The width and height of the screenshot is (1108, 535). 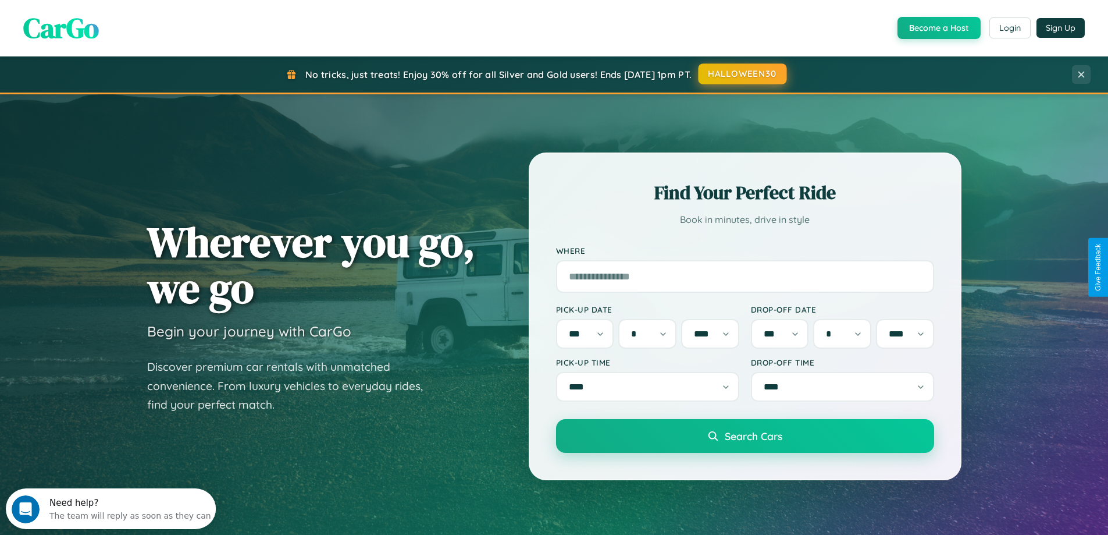 What do you see at coordinates (745, 250) in the screenshot?
I see `label: Where` at bounding box center [745, 250].